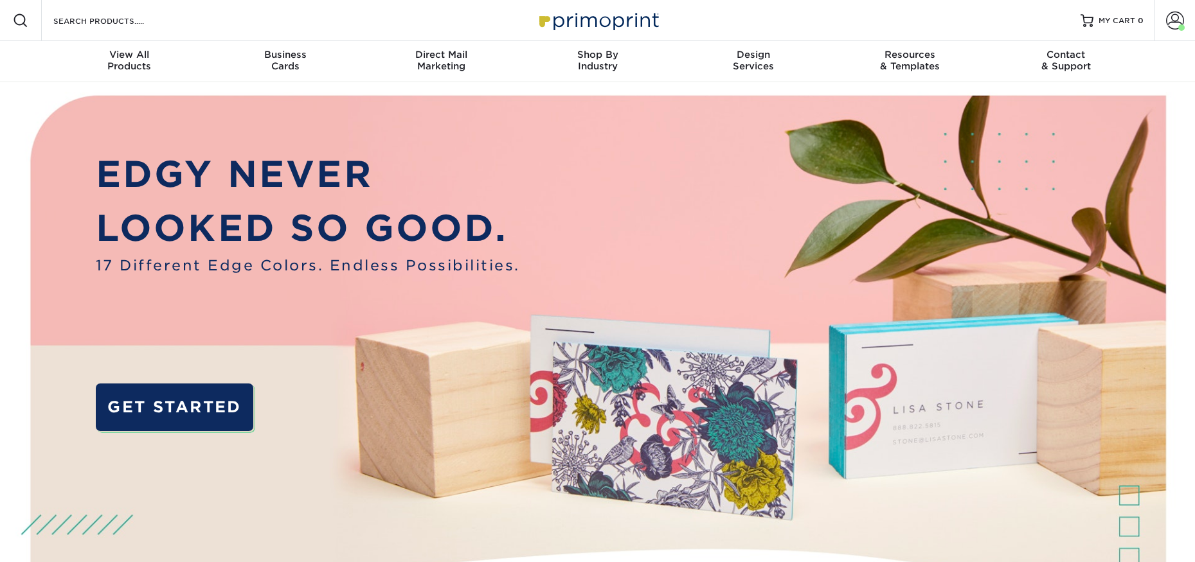  What do you see at coordinates (1066, 55) in the screenshot?
I see `span: Contact` at bounding box center [1066, 55].